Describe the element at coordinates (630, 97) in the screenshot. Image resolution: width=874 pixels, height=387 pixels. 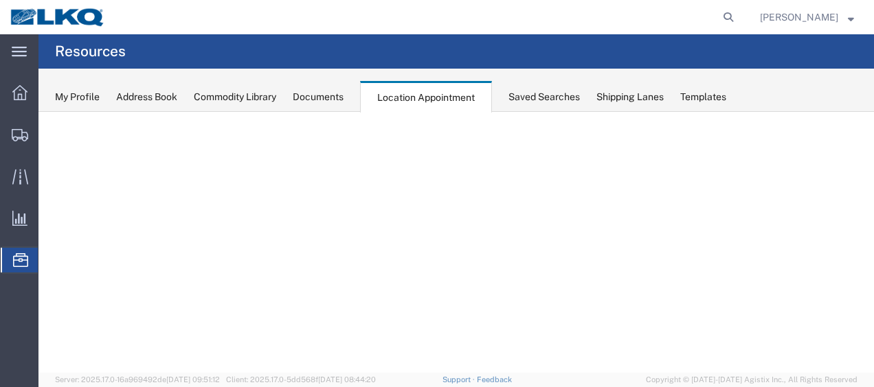
I see `div: Shipping Lanes` at that location.